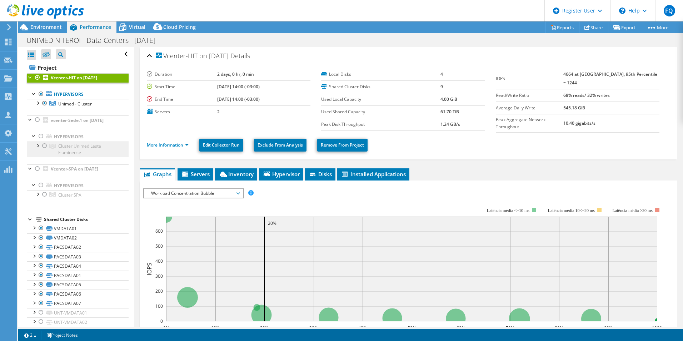 Image resolution: width=683 pixels, height=341 pixels. Describe the element at coordinates (30, 335) in the screenshot. I see `a: 2` at that location.